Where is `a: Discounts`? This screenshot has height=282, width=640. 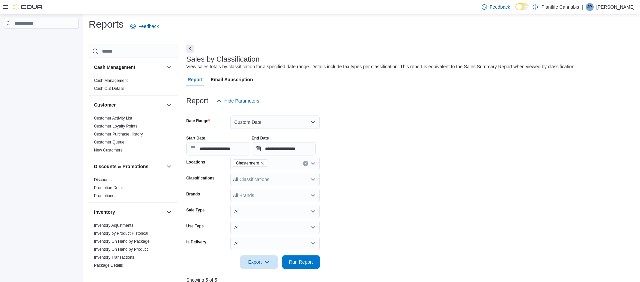
a: Discounts is located at coordinates (103, 180).